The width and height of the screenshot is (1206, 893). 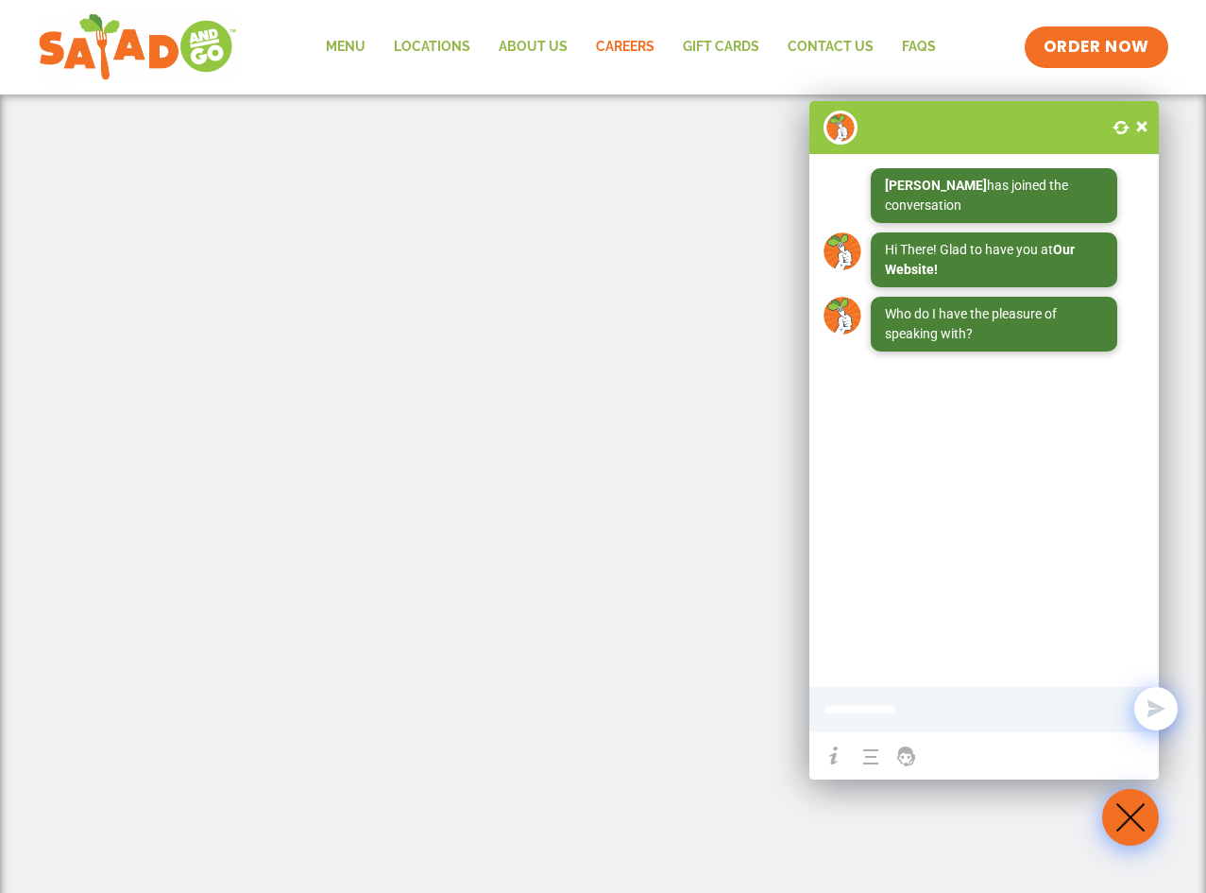 What do you see at coordinates (533, 47) in the screenshot?
I see `a: About Us` at bounding box center [533, 47].